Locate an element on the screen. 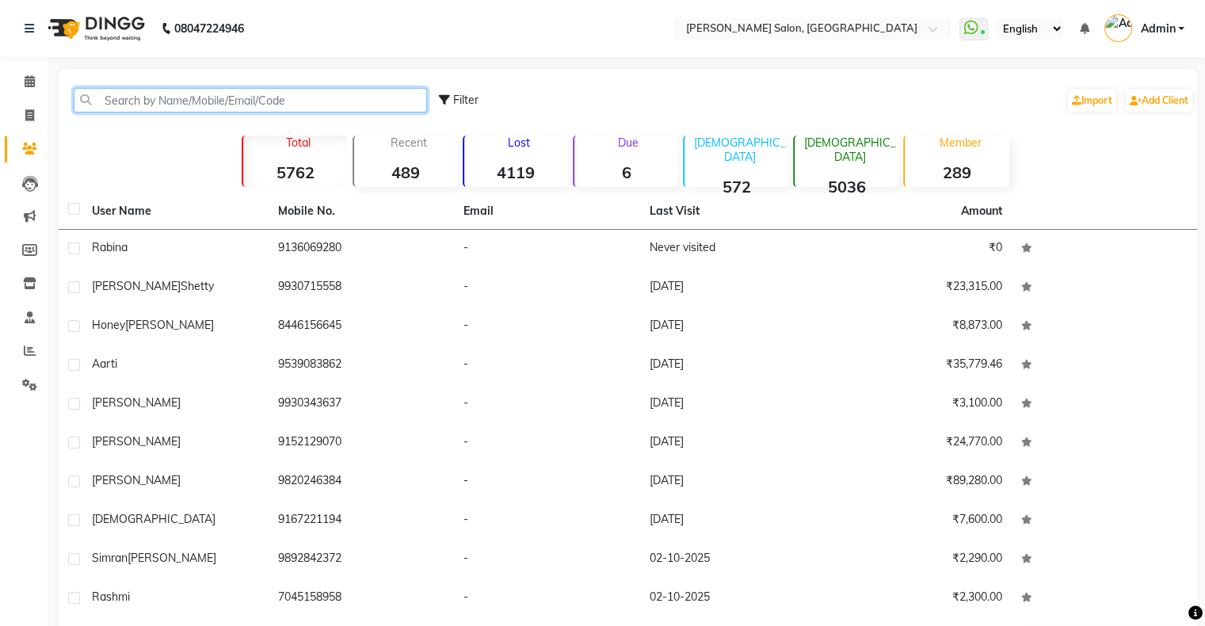 This screenshot has width=1205, height=626. th: Amount is located at coordinates (982, 211).